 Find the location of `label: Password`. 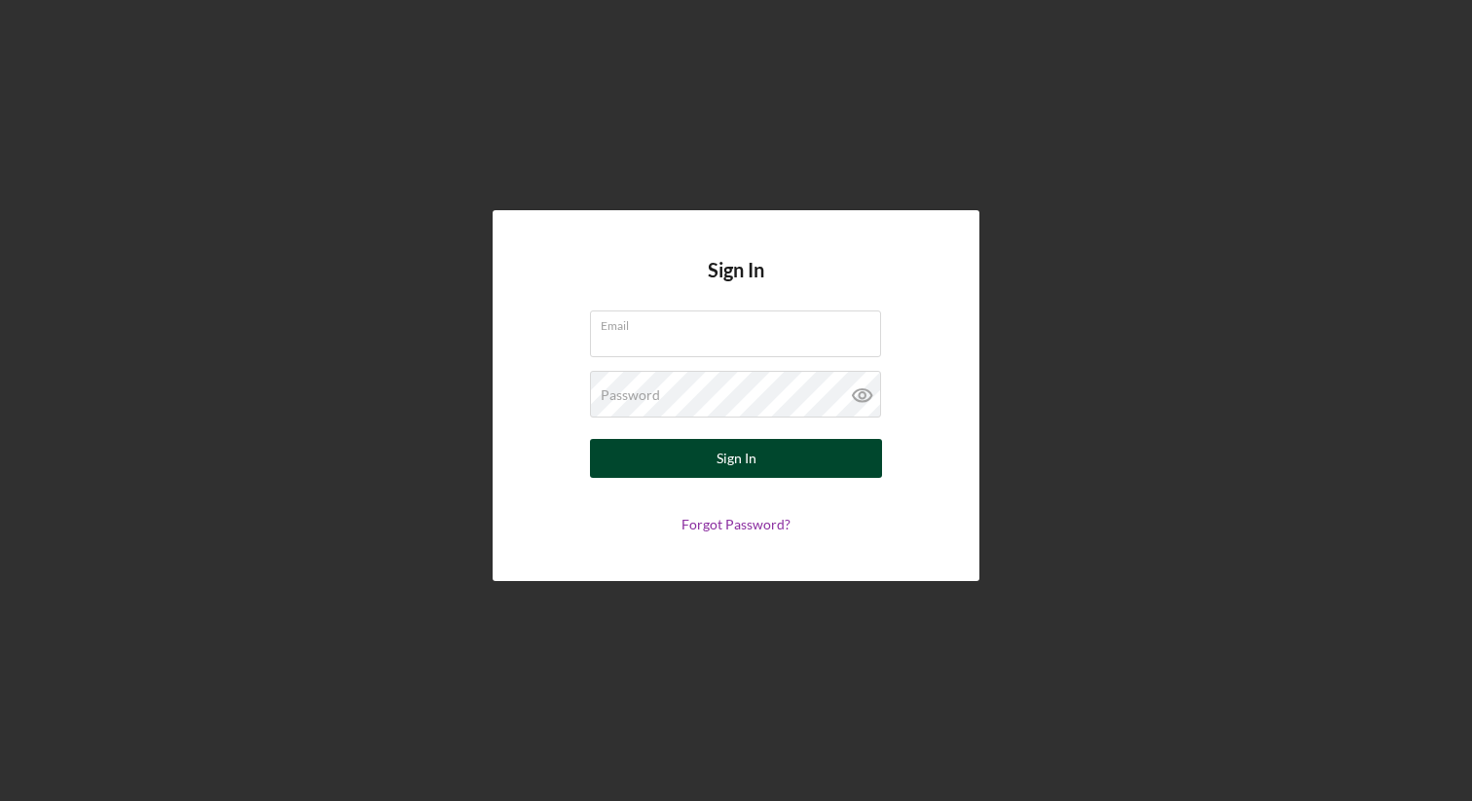

label: Password is located at coordinates (630, 395).